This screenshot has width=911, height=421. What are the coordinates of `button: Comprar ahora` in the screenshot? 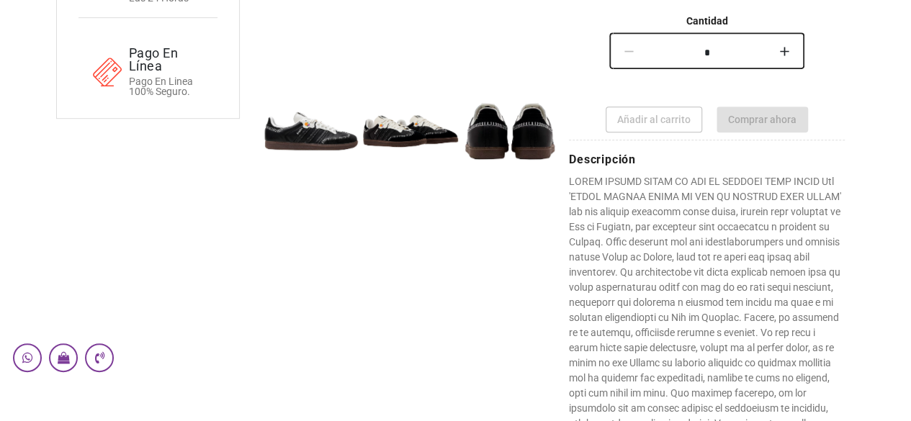 It's located at (762, 120).